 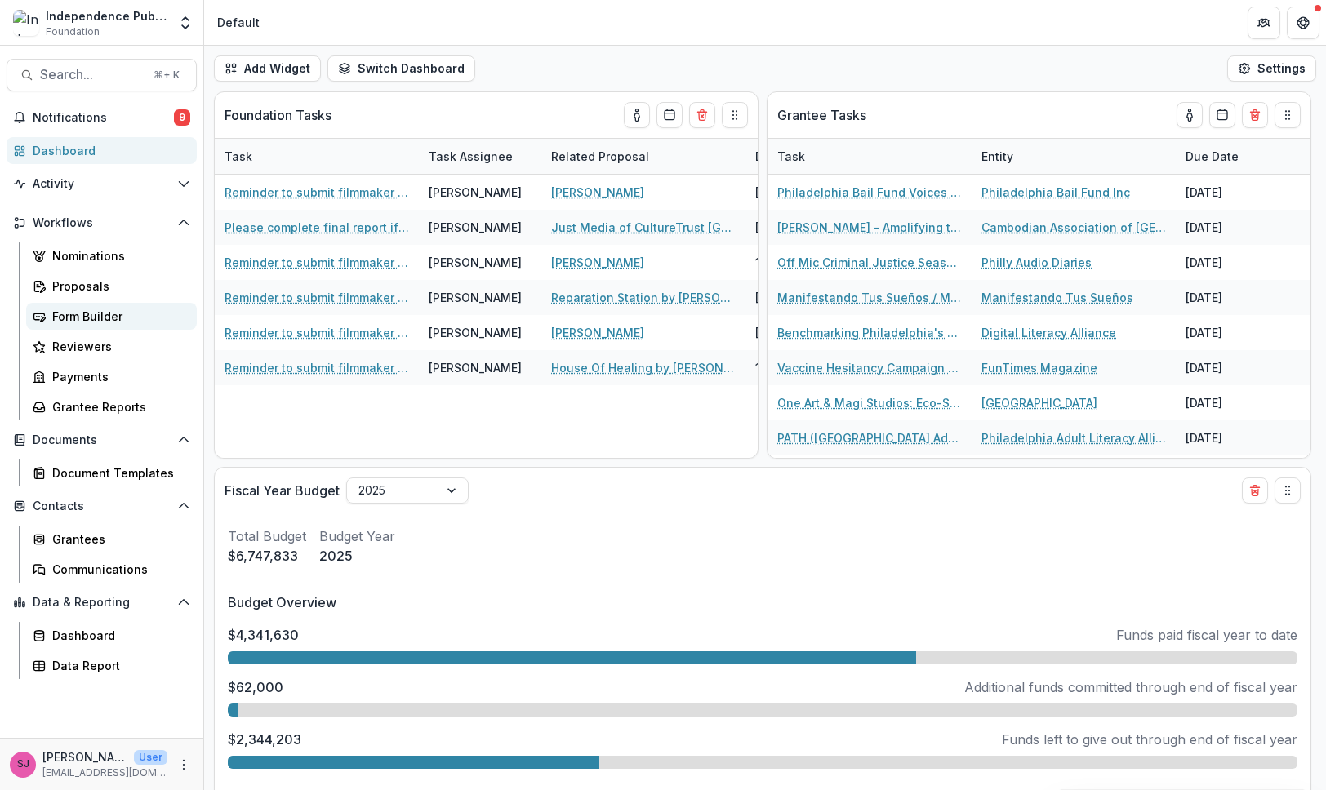 I want to click on div: Independence Public Media Foundation, so click(x=106, y=16).